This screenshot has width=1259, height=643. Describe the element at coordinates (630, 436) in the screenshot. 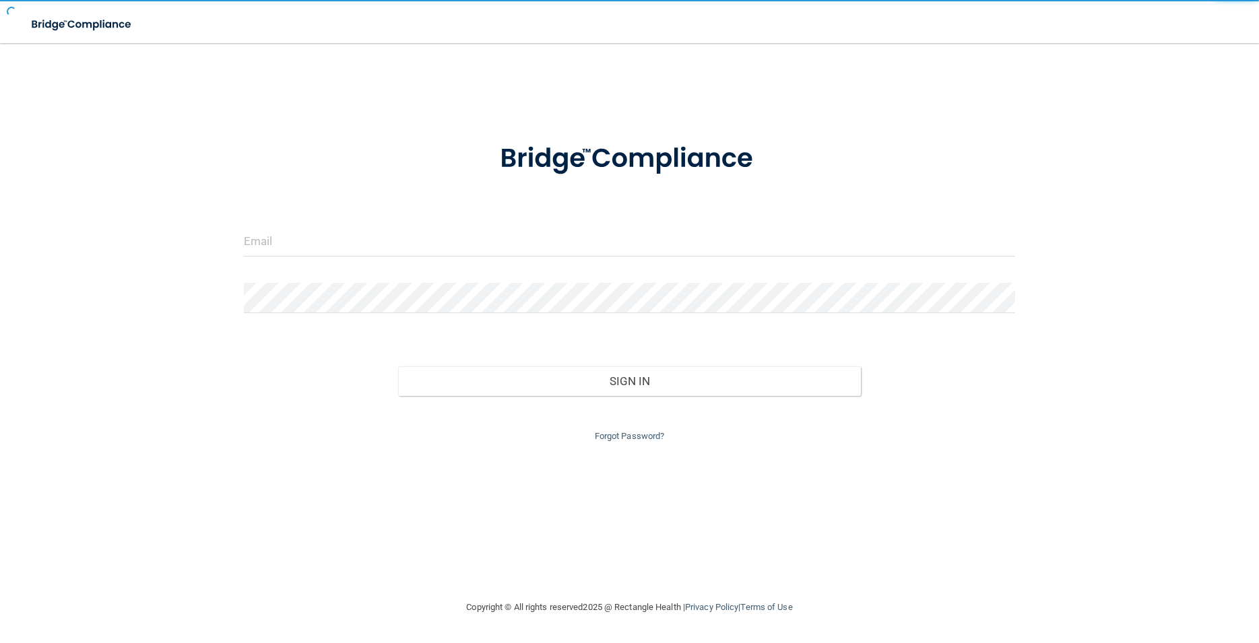

I see `a: Forgot Password?` at that location.